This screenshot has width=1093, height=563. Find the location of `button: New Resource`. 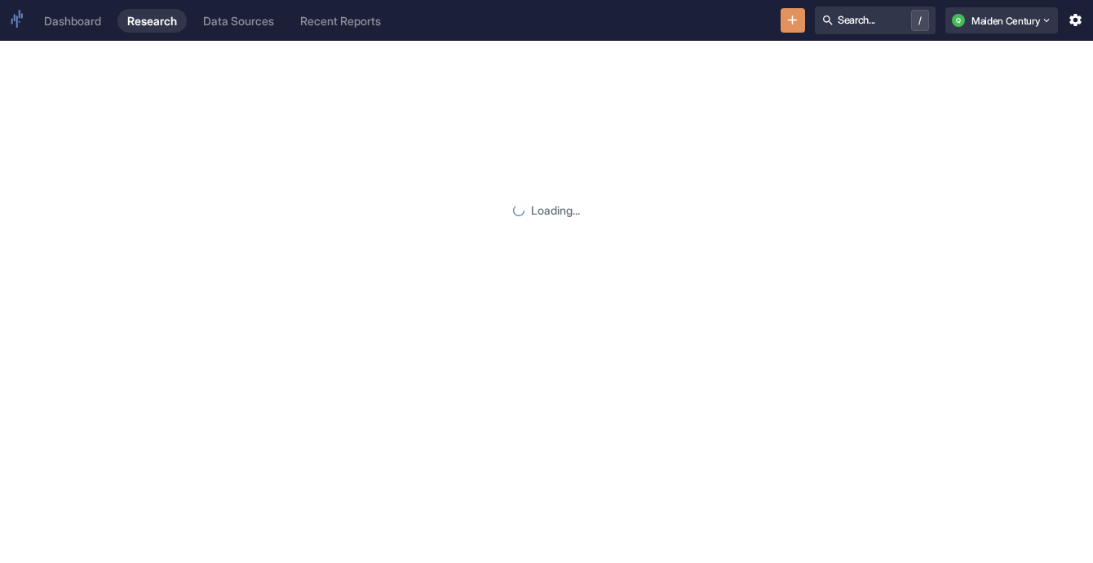

button: New Resource is located at coordinates (793, 20).